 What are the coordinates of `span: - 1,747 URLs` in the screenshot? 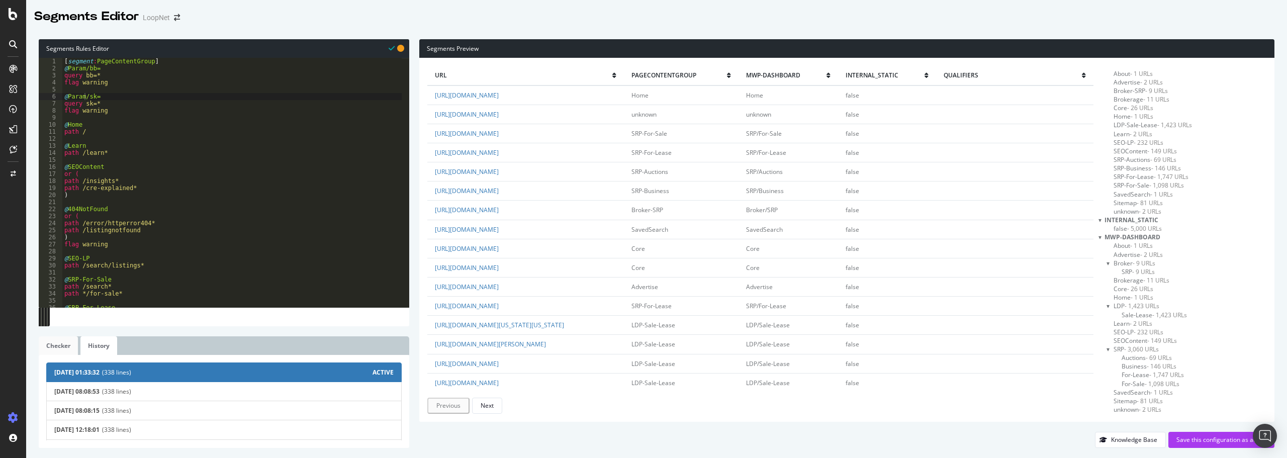 It's located at (1166, 374).